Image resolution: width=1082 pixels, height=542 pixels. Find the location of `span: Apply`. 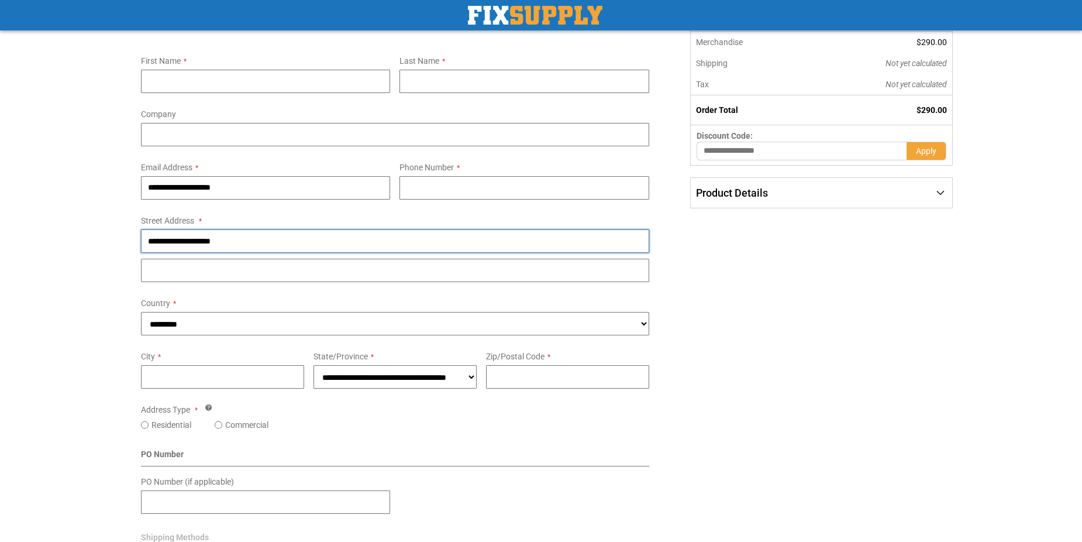

span: Apply is located at coordinates (926, 151).